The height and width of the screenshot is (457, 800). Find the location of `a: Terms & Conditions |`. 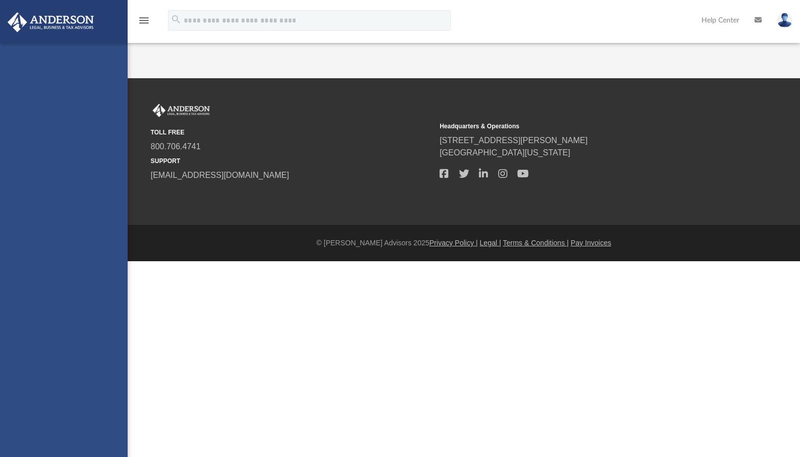

a: Terms & Conditions | is located at coordinates (536, 243).